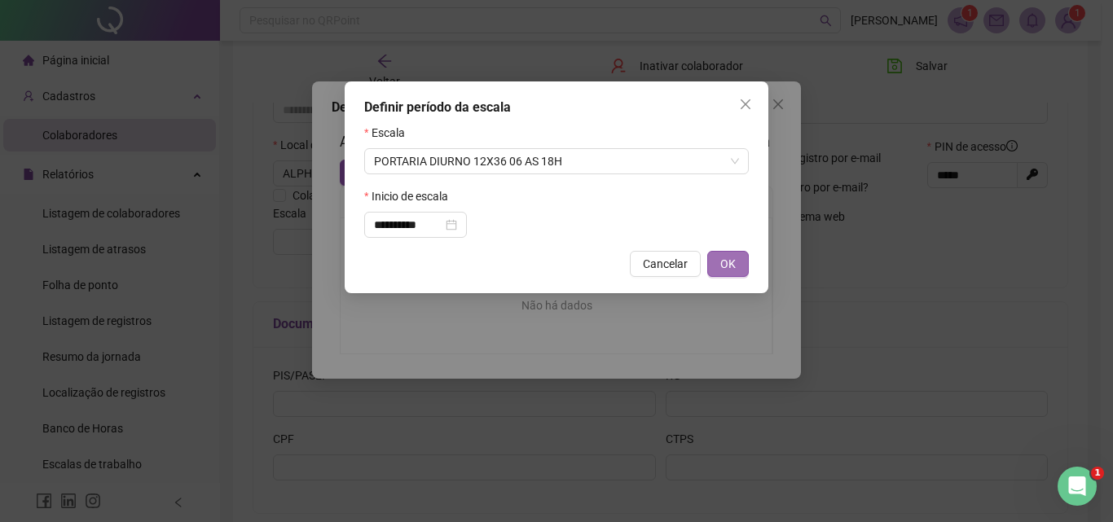  I want to click on label: Escala, so click(390, 133).